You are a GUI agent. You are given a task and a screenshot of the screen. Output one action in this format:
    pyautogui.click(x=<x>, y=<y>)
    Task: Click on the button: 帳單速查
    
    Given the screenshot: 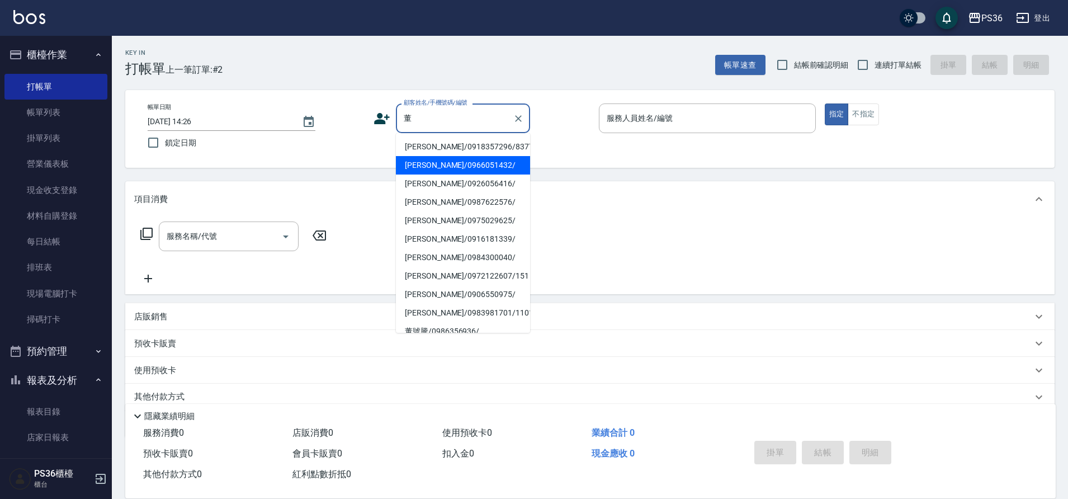 What is the action you would take?
    pyautogui.click(x=740, y=65)
    